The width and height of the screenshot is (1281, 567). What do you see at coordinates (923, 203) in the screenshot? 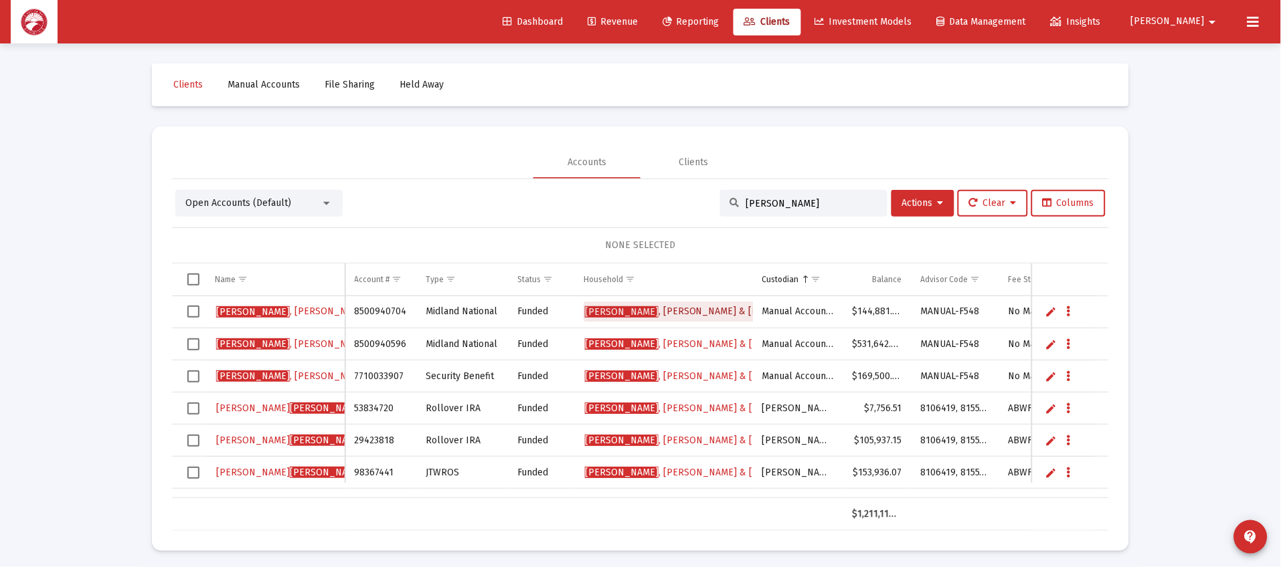
I see `span: Actions` at bounding box center [923, 203].